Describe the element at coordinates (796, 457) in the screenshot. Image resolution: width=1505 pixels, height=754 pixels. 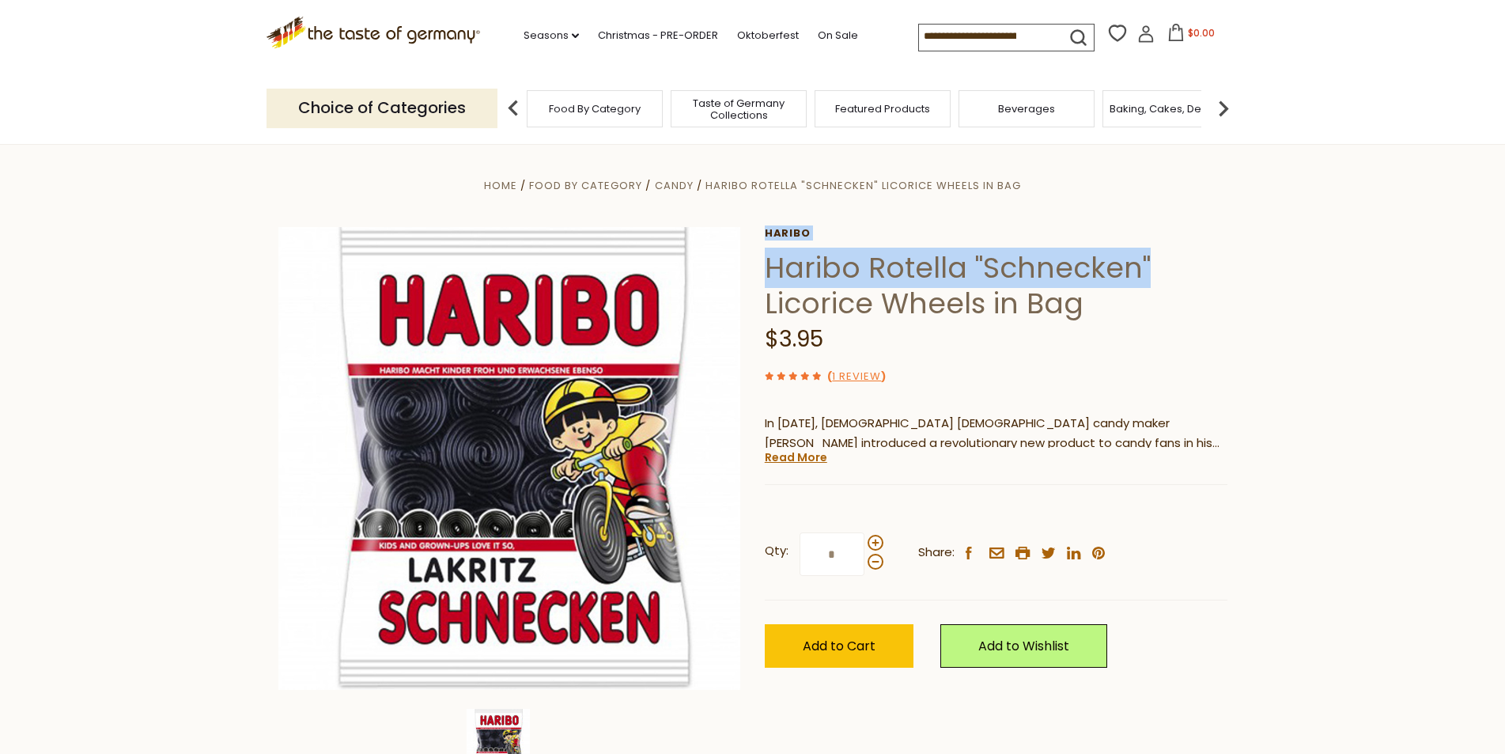
I see `a: Read More` at that location.